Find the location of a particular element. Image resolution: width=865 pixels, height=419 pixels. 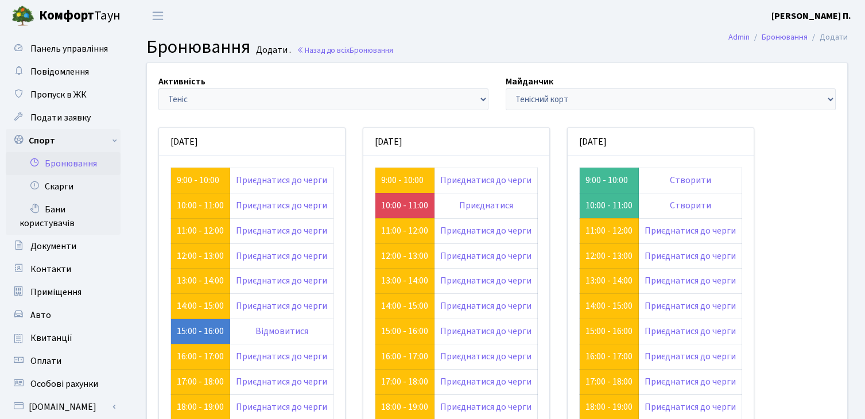

a: Admin is located at coordinates (739, 37).